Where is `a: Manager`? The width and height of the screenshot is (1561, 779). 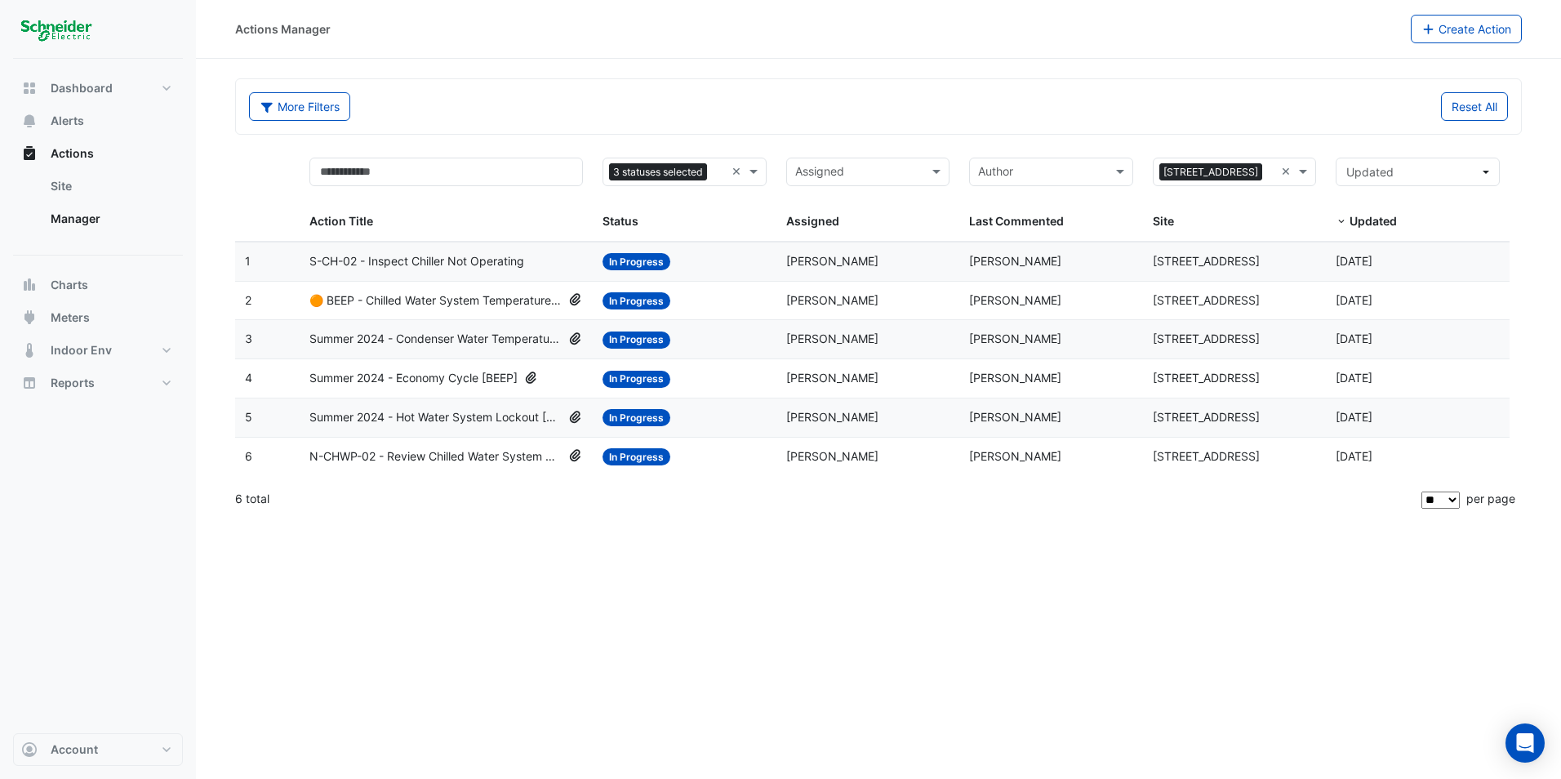
a: Manager is located at coordinates (110, 219).